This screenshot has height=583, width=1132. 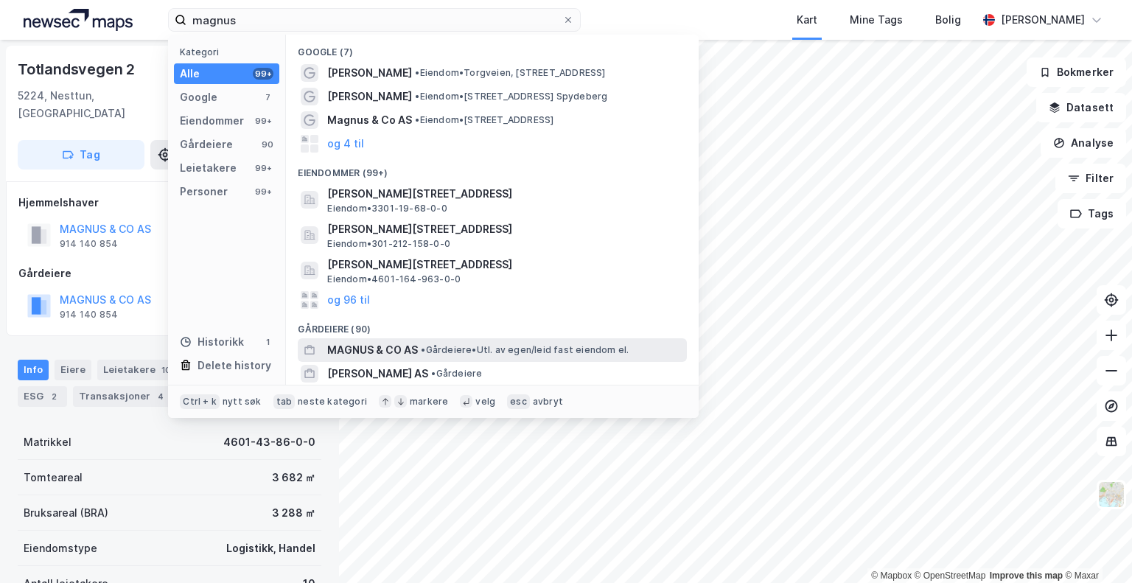 I want to click on div: Alle, so click(x=189, y=74).